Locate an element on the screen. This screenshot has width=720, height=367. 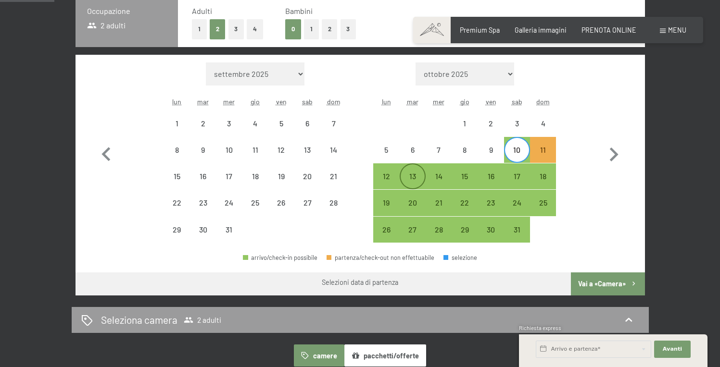
div: 29 is located at coordinates (177, 238).